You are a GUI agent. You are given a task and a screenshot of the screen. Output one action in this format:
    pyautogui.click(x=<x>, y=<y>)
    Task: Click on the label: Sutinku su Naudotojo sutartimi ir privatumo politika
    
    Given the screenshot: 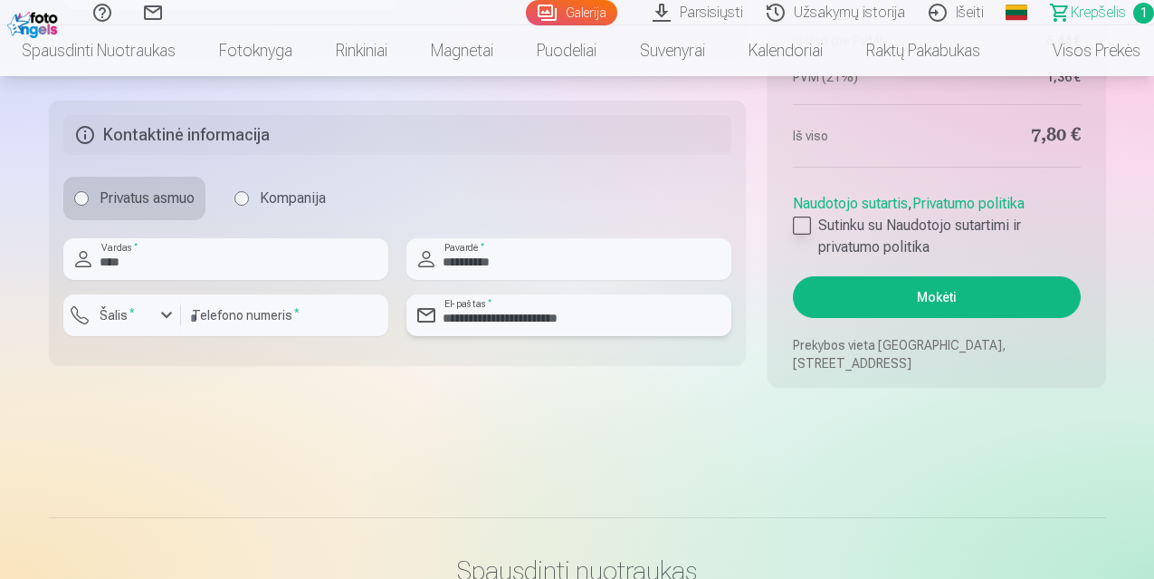 What is the action you would take?
    pyautogui.click(x=936, y=236)
    